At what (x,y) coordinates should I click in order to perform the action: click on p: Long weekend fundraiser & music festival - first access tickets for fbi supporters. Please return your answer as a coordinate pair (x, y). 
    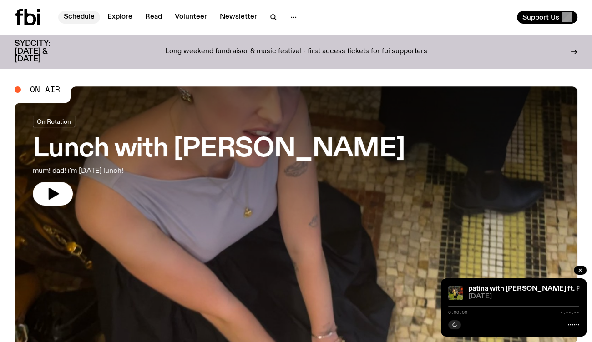
    Looking at the image, I should click on (296, 52).